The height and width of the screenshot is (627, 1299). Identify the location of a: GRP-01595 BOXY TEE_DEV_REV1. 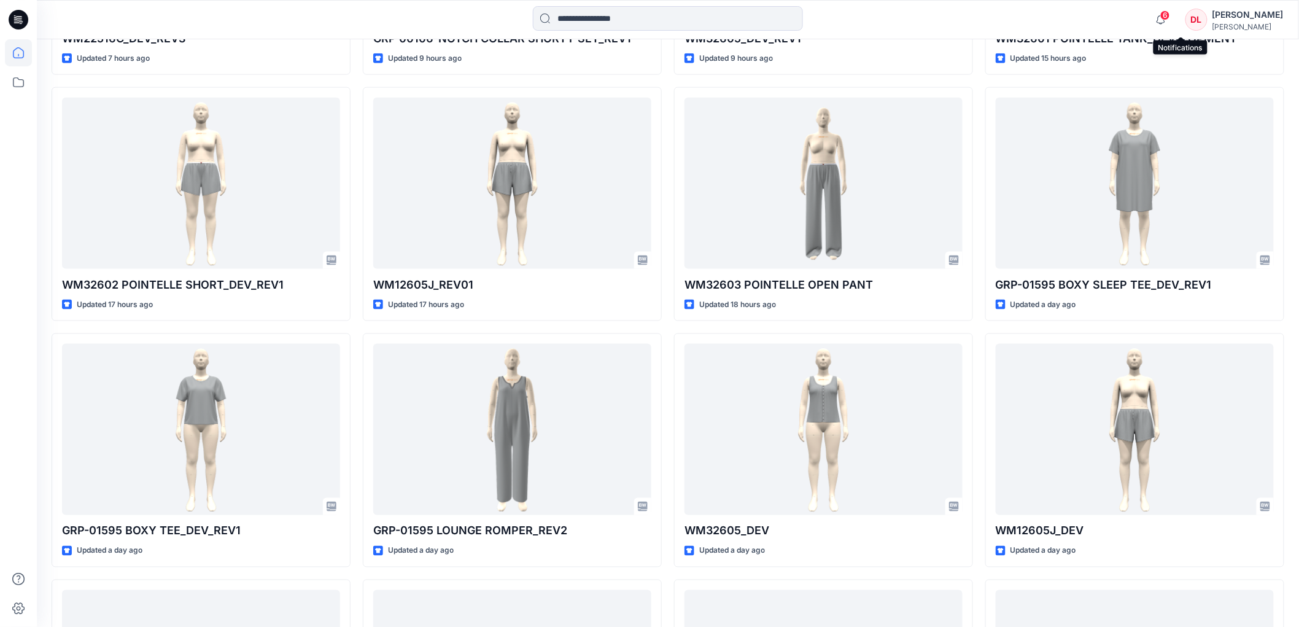
(201, 429).